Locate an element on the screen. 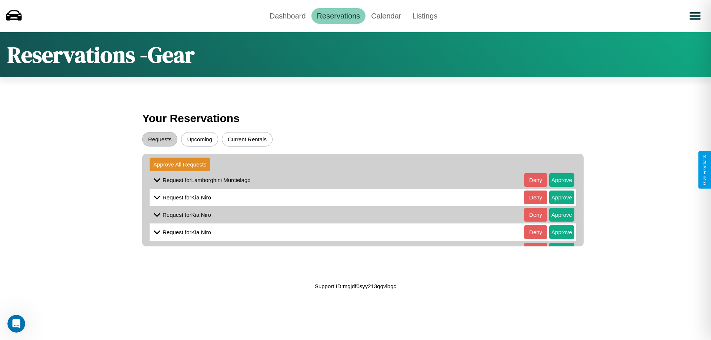  div: Give Feedback is located at coordinates (704, 170).